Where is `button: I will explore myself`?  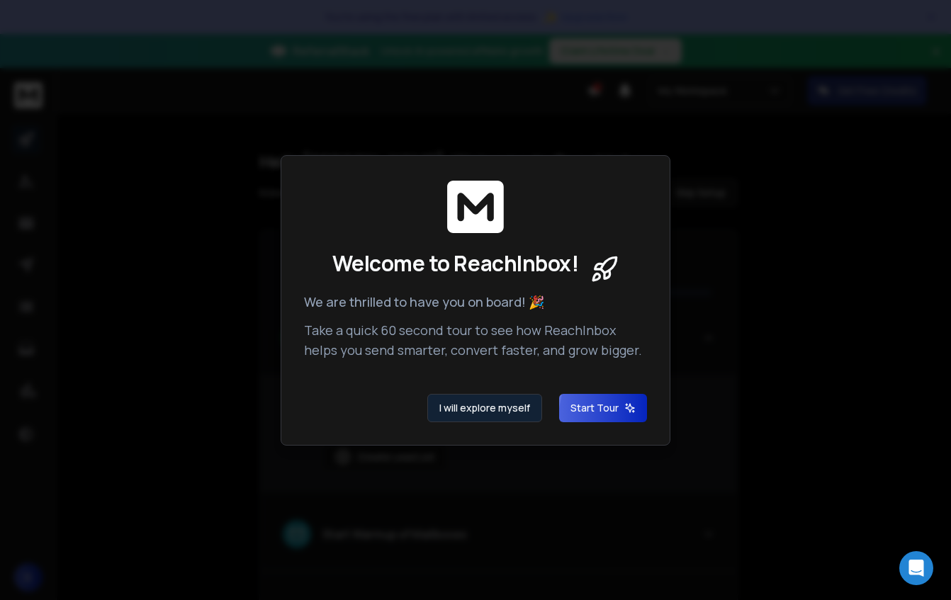 button: I will explore myself is located at coordinates (485, 408).